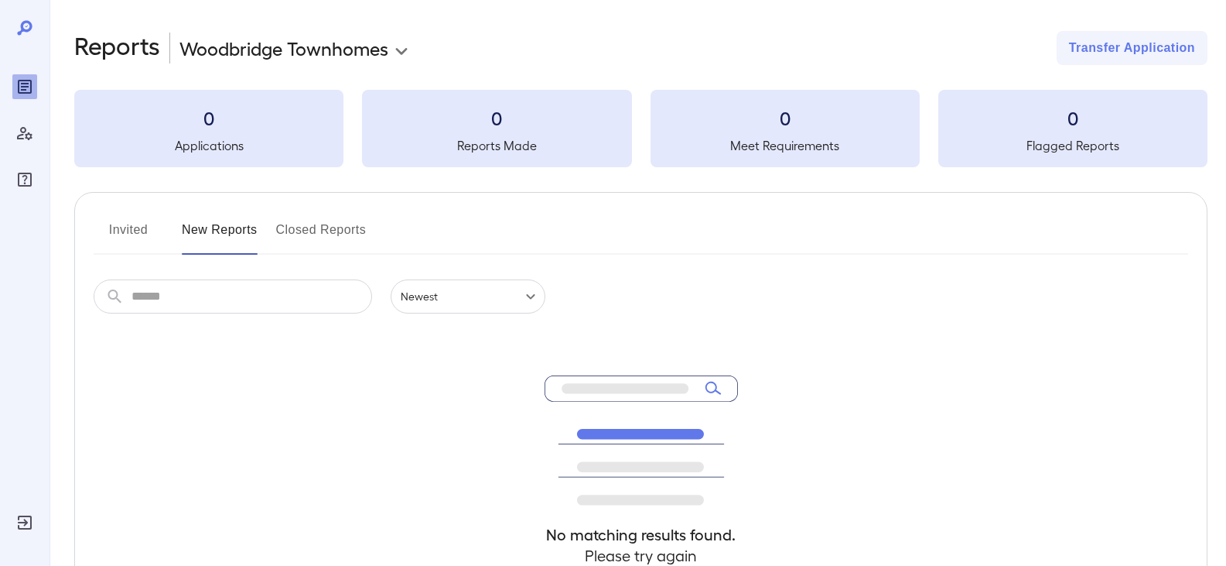  Describe the element at coordinates (468, 296) in the screenshot. I see `div: Newest` at that location.